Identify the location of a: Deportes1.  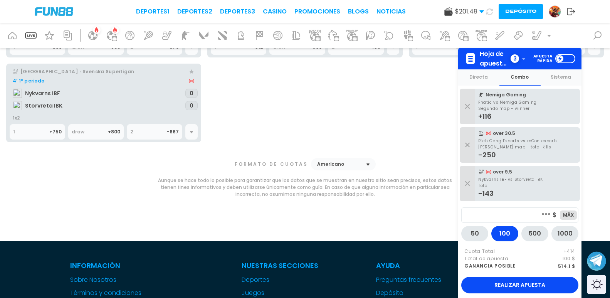
(153, 12).